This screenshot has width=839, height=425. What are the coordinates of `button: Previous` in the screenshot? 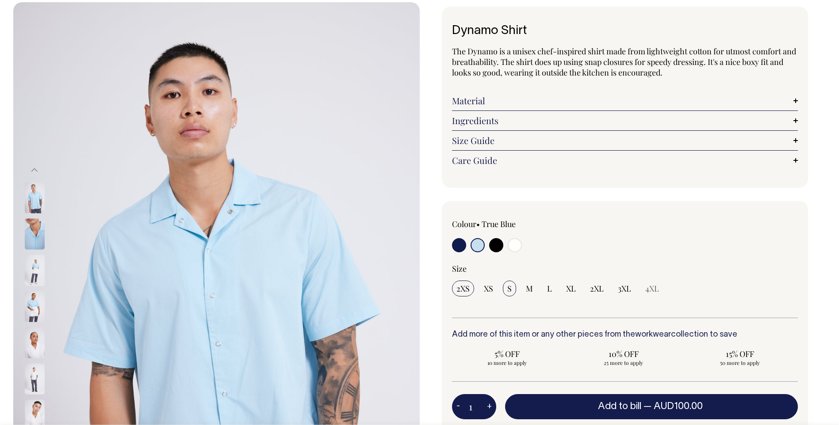 It's located at (34, 170).